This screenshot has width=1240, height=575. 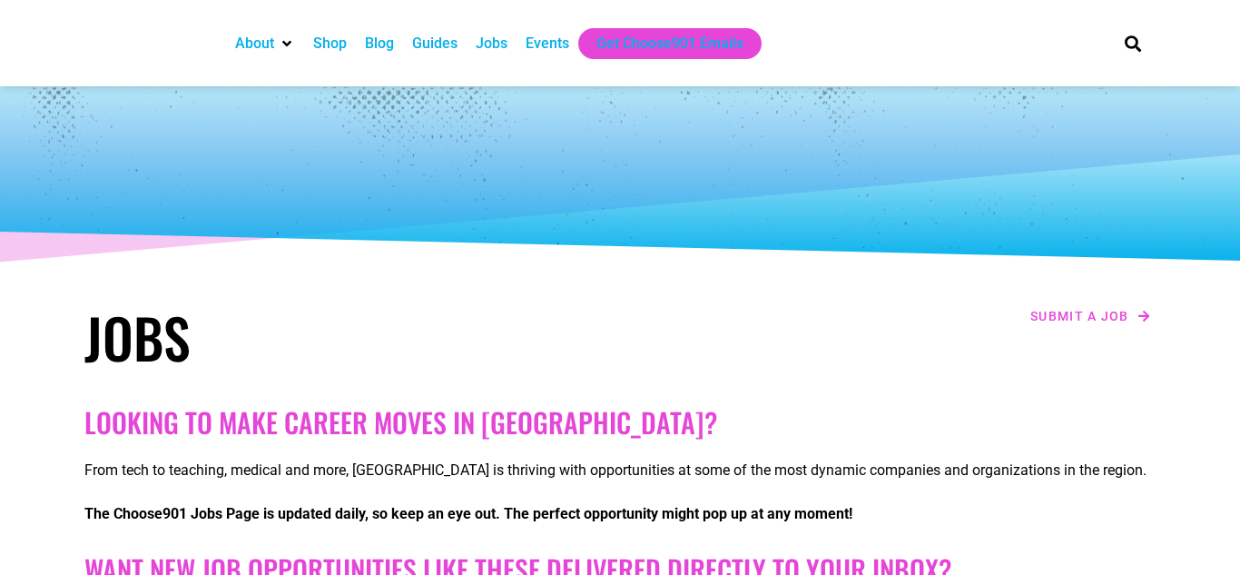 I want to click on a: Blog, so click(x=380, y=44).